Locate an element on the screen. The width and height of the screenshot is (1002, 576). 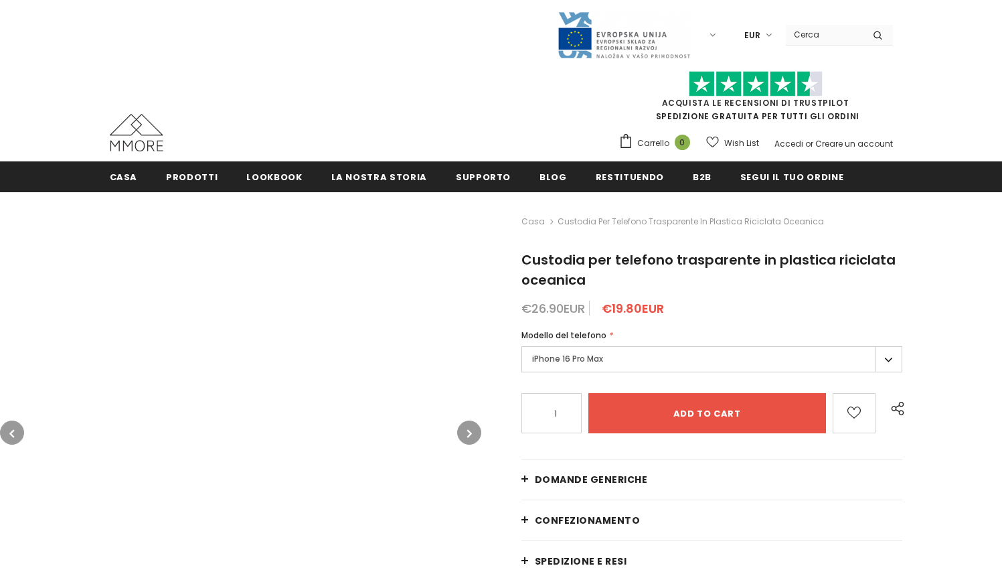
img: Fidati di Pilot Stars is located at coordinates (756, 84).